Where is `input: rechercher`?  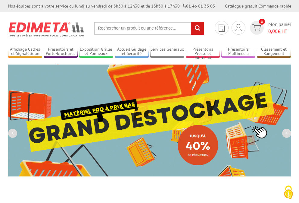
input: rechercher is located at coordinates (197, 28).